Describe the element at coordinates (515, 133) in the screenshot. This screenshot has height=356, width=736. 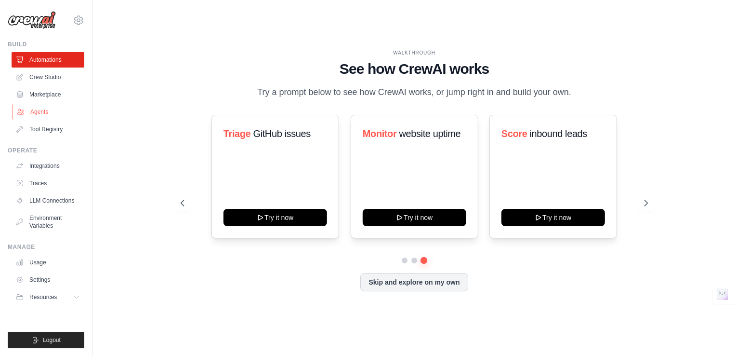
I see `span: Score` at that location.